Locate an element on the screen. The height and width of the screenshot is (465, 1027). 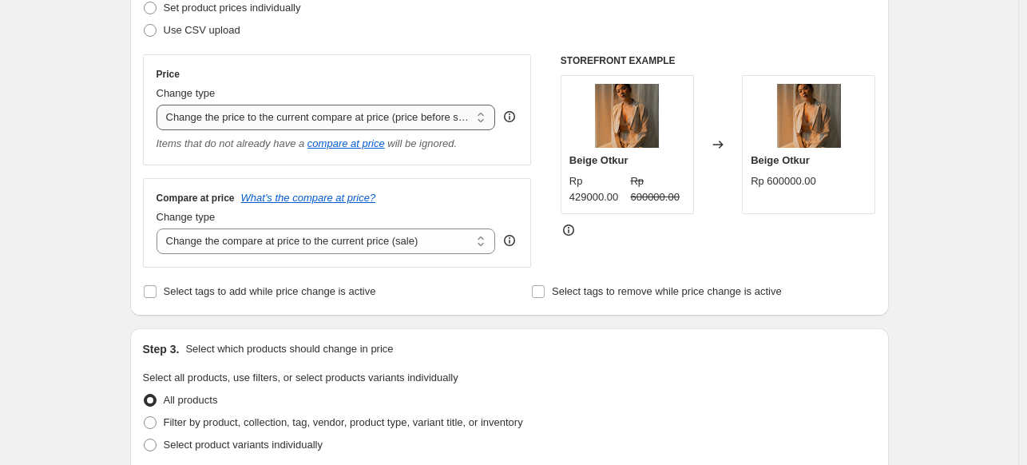
div: Rp 600000.00 is located at coordinates (783, 181).